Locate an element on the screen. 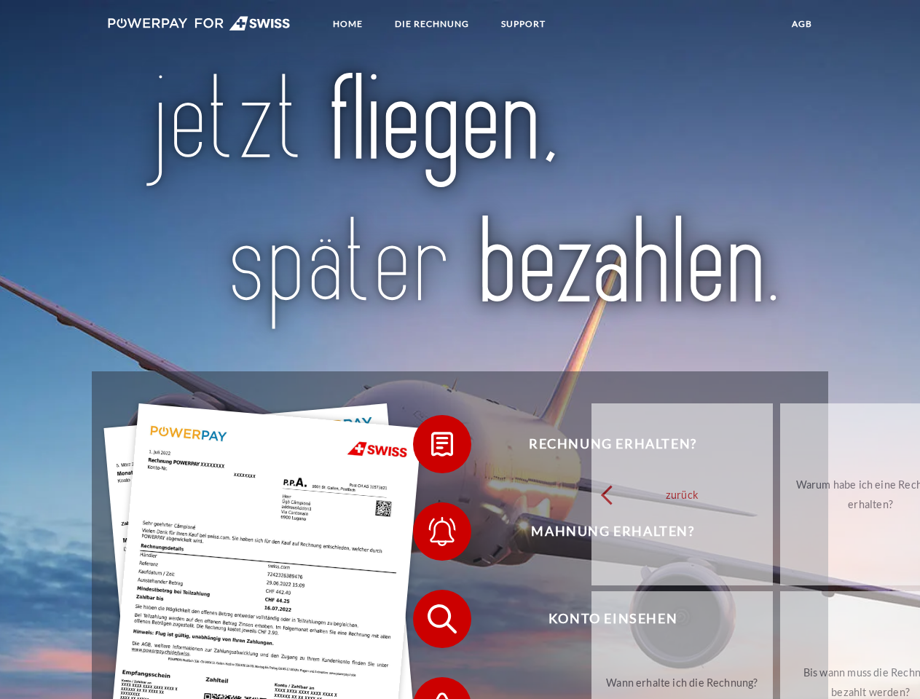 The width and height of the screenshot is (920, 699). button: Mahnung erhalten? is located at coordinates (602, 531).